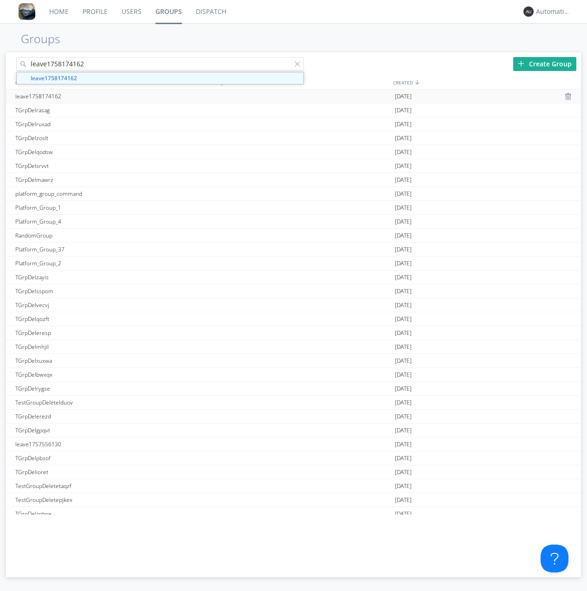  I want to click on div: TGrpDelqozft, so click(107, 319).